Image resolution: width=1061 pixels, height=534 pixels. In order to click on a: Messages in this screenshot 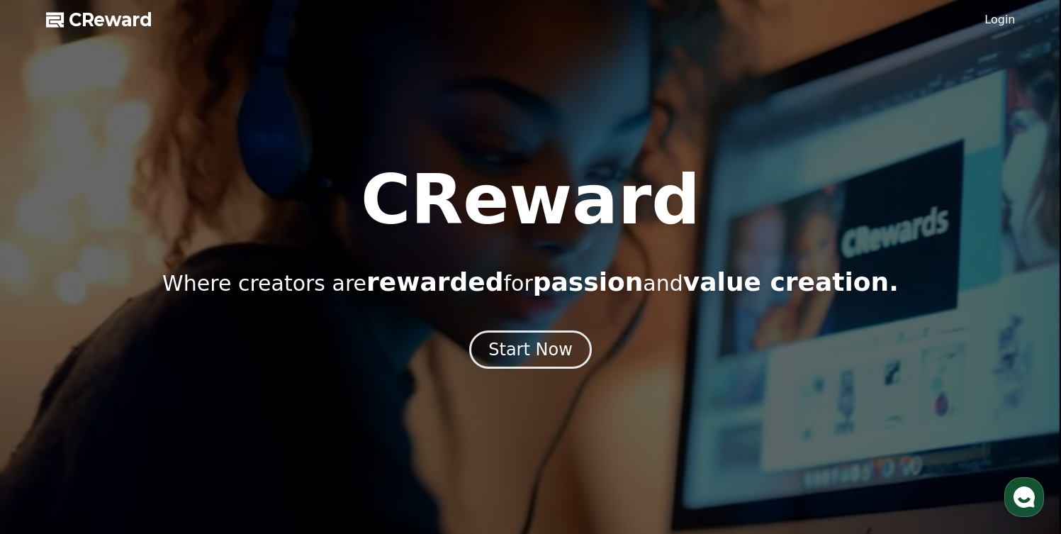, I will do `click(138, 434)`.